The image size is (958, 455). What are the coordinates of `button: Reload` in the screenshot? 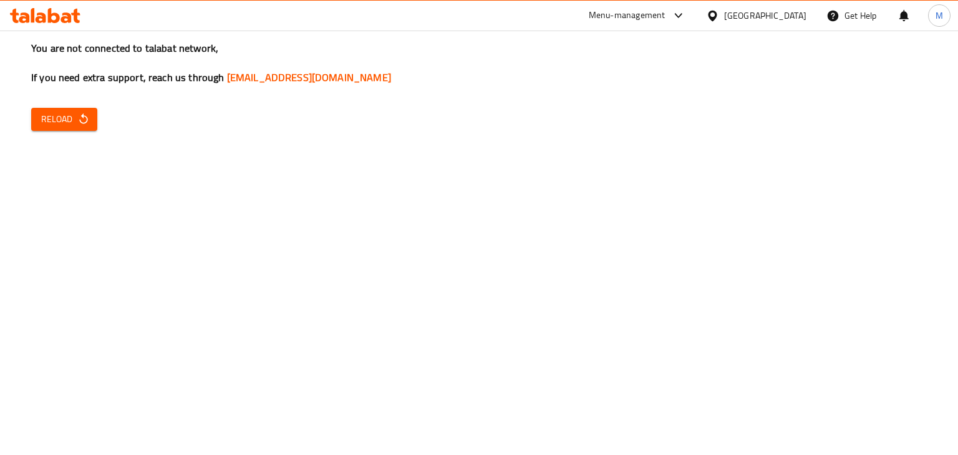 It's located at (64, 119).